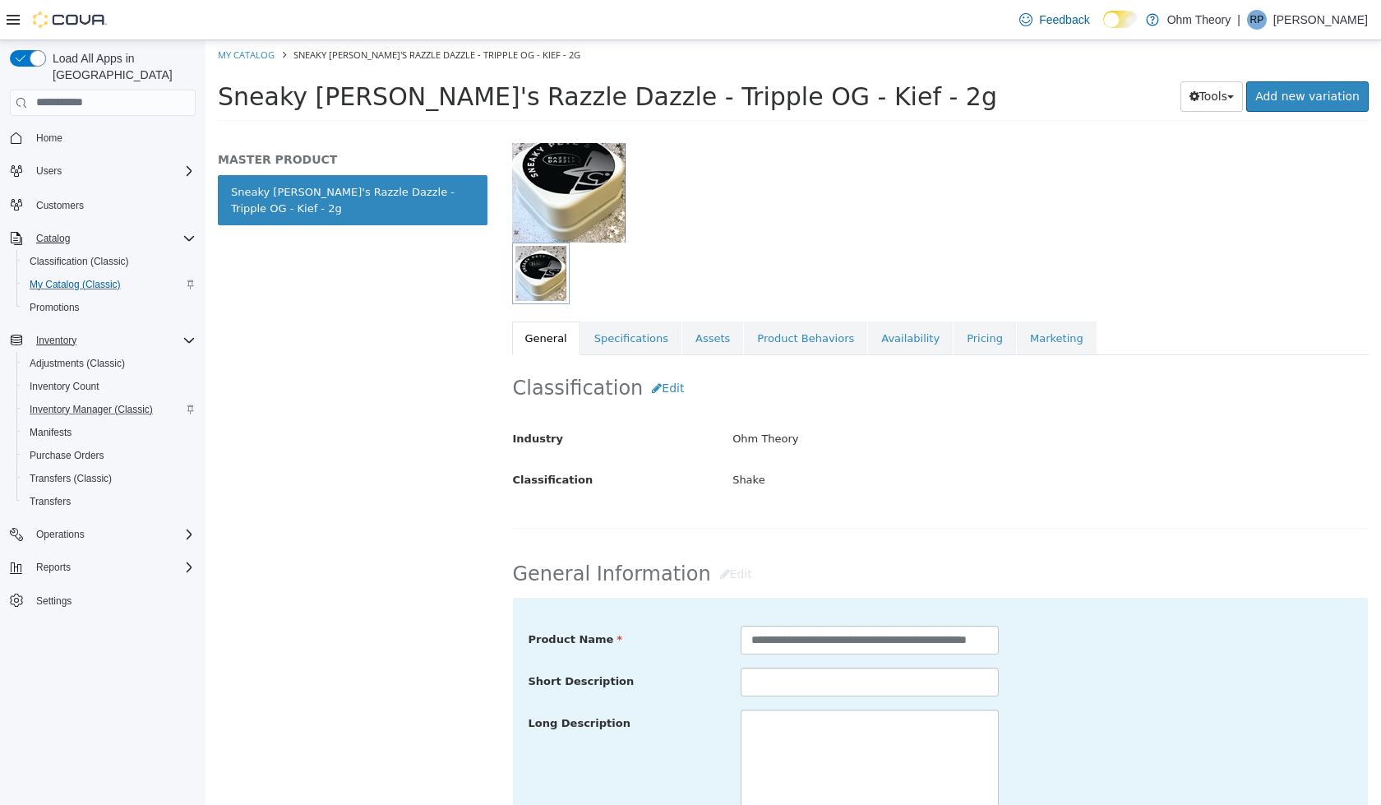 This screenshot has height=805, width=1381. What do you see at coordinates (844, 440) in the screenshot?
I see `div: Shake` at bounding box center [844, 440].